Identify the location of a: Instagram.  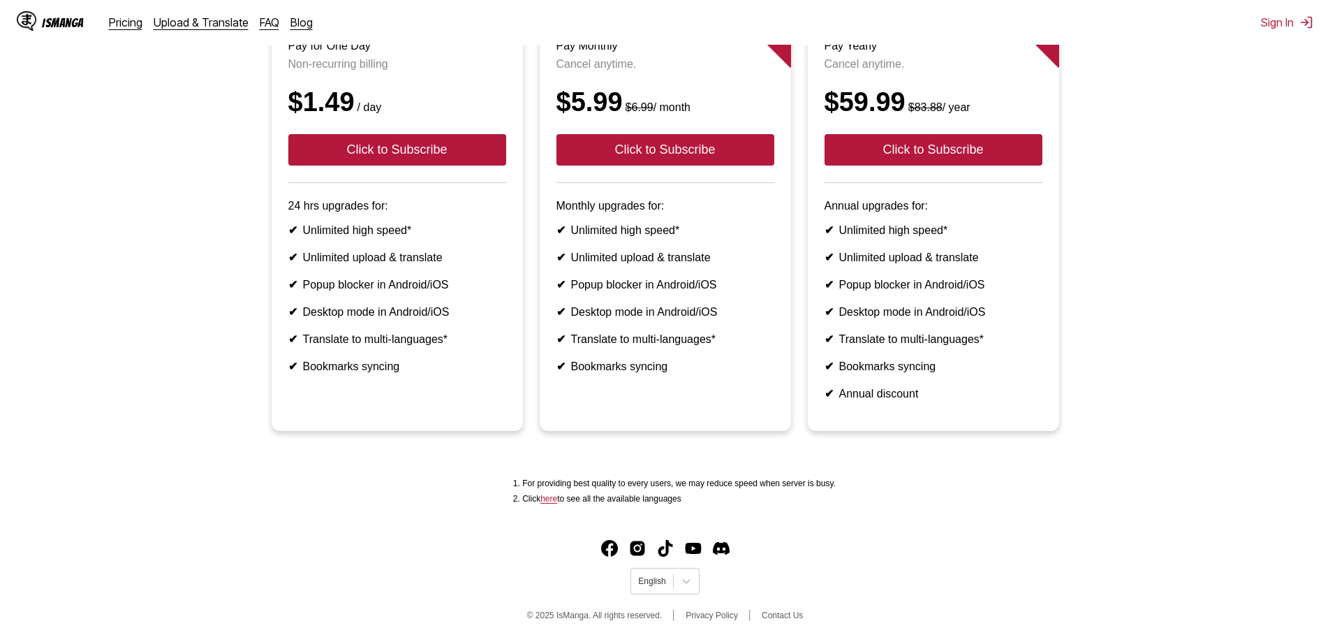
(637, 548).